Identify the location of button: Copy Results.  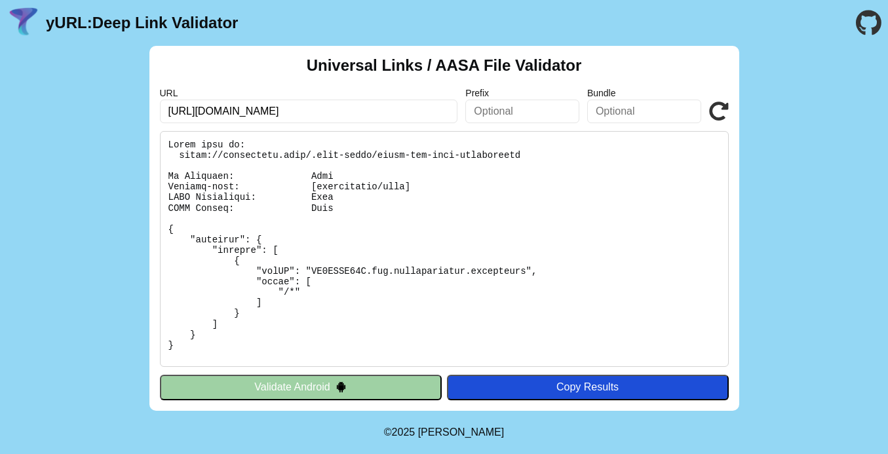
(588, 387).